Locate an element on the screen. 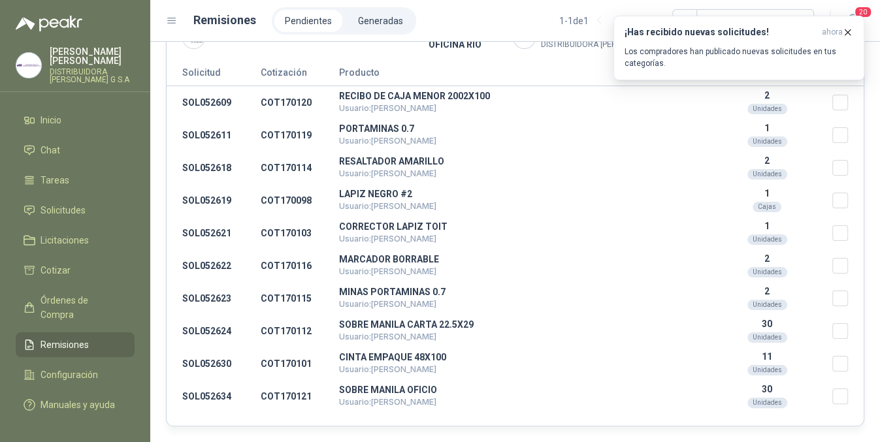  span: Solicitudes is located at coordinates (63, 210).